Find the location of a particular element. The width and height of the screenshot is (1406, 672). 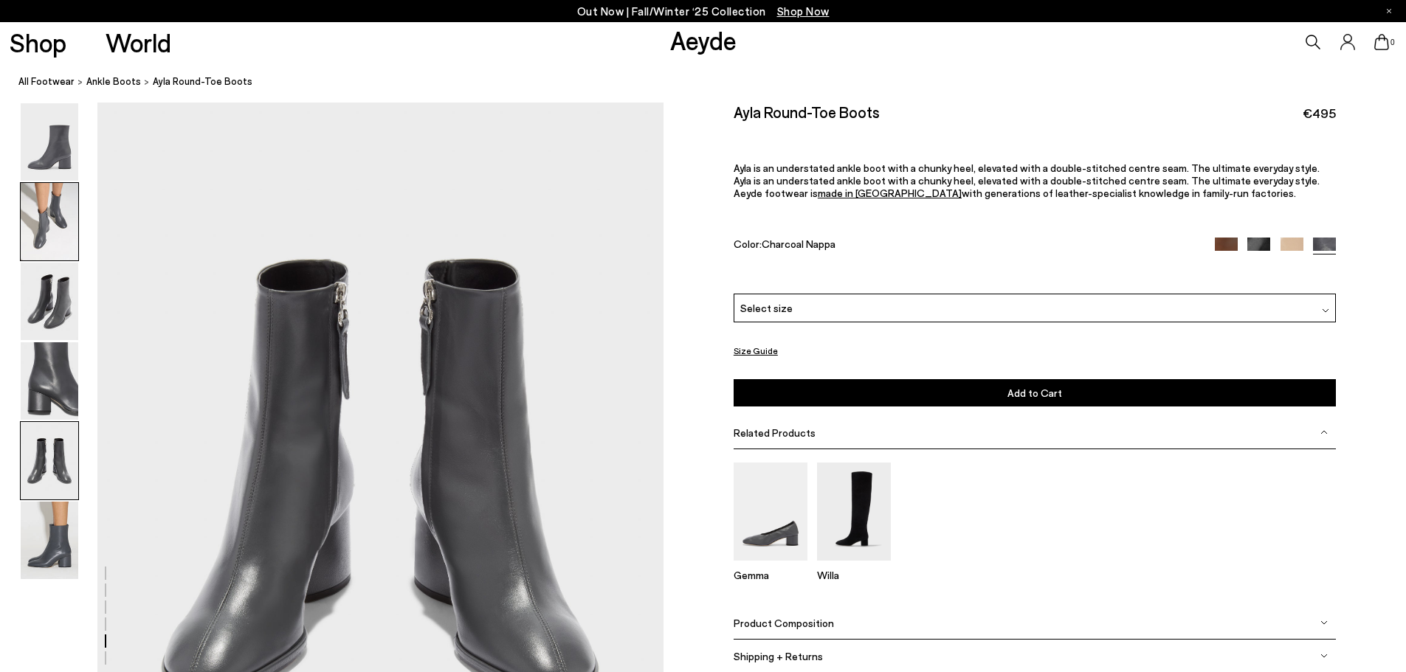

span: 0 is located at coordinates (1393, 42).